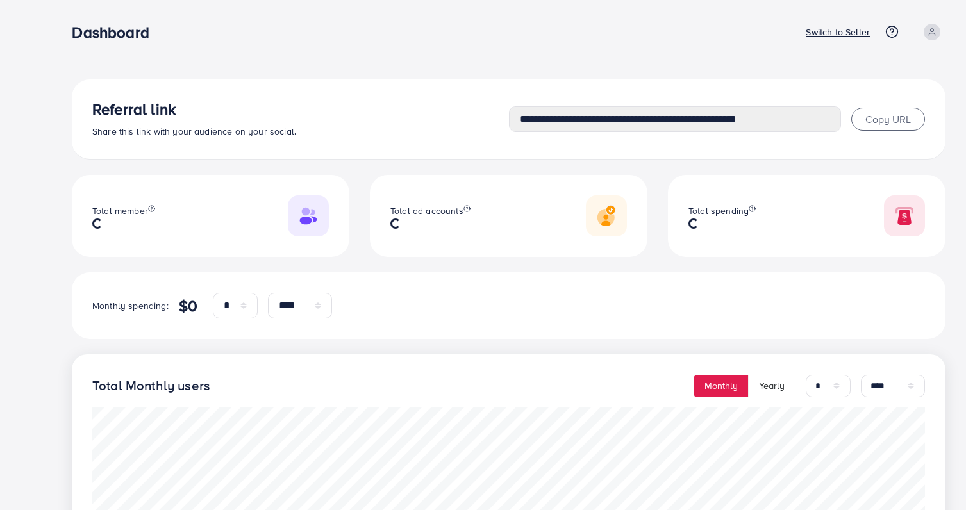 This screenshot has height=510, width=966. I want to click on h4: Total Monthly users, so click(151, 386).